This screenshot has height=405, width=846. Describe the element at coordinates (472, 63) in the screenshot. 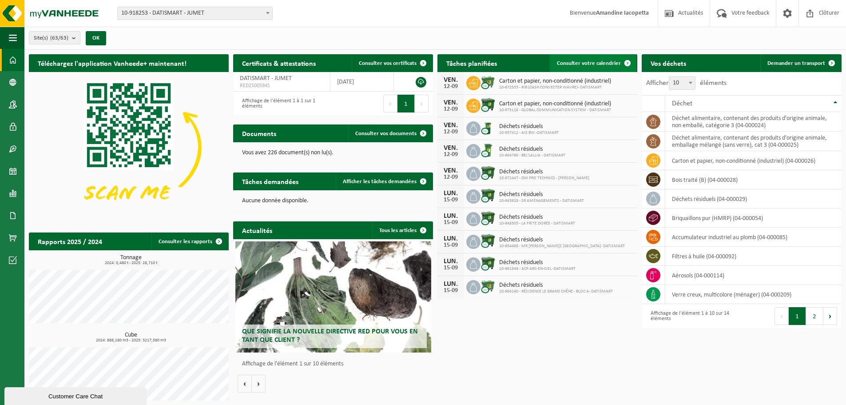

I see `h2: Tâches planifiées` at that location.